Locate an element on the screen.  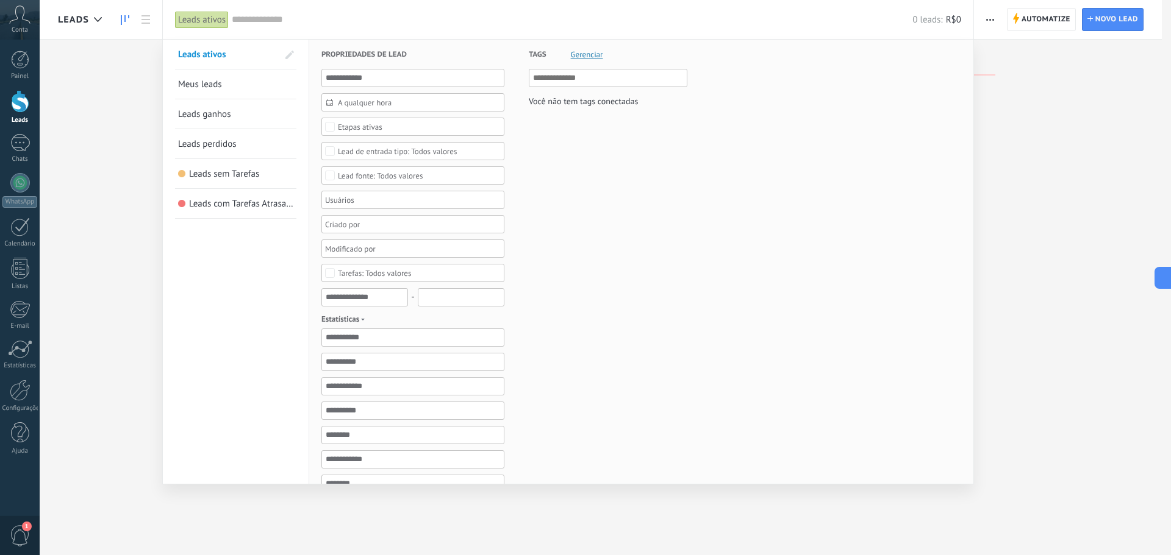
span: Tags is located at coordinates (537, 54).